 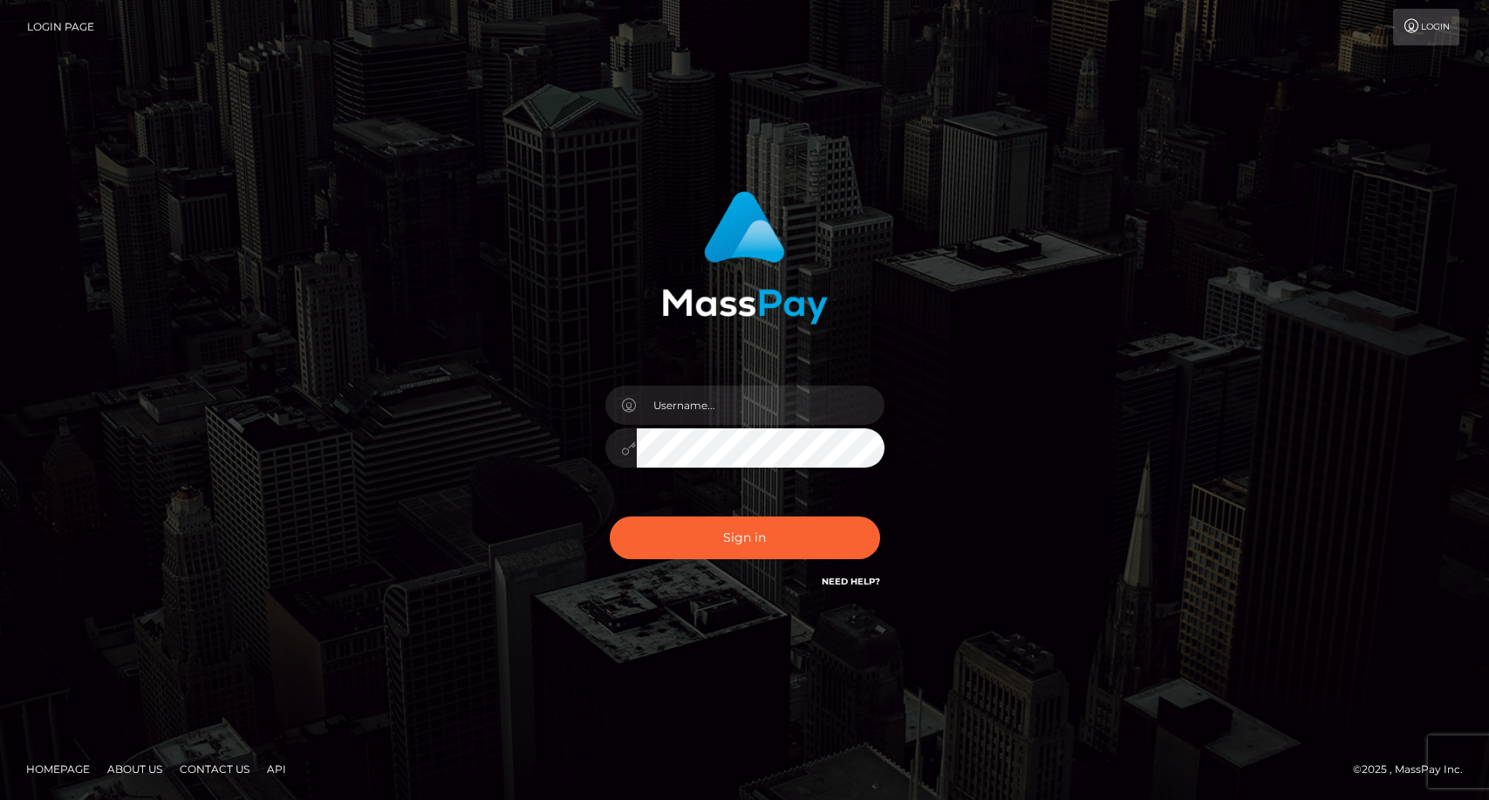 I want to click on a: Need Help?, so click(x=851, y=581).